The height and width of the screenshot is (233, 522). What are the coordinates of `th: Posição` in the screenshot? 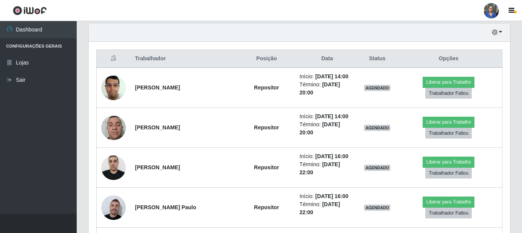 It's located at (267, 59).